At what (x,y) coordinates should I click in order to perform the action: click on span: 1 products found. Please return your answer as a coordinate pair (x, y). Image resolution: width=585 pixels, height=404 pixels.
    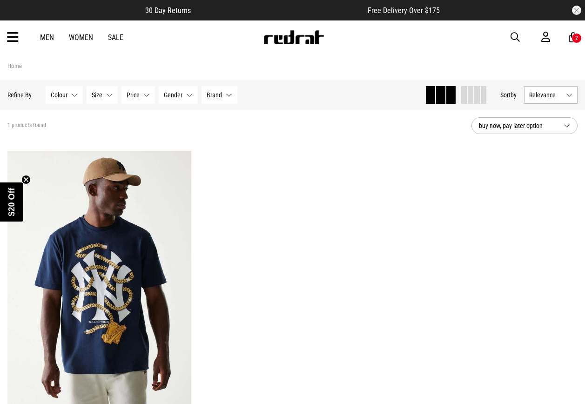
    Looking at the image, I should click on (27, 126).